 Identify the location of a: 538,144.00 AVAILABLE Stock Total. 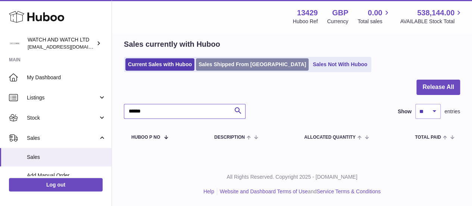
(432, 16).